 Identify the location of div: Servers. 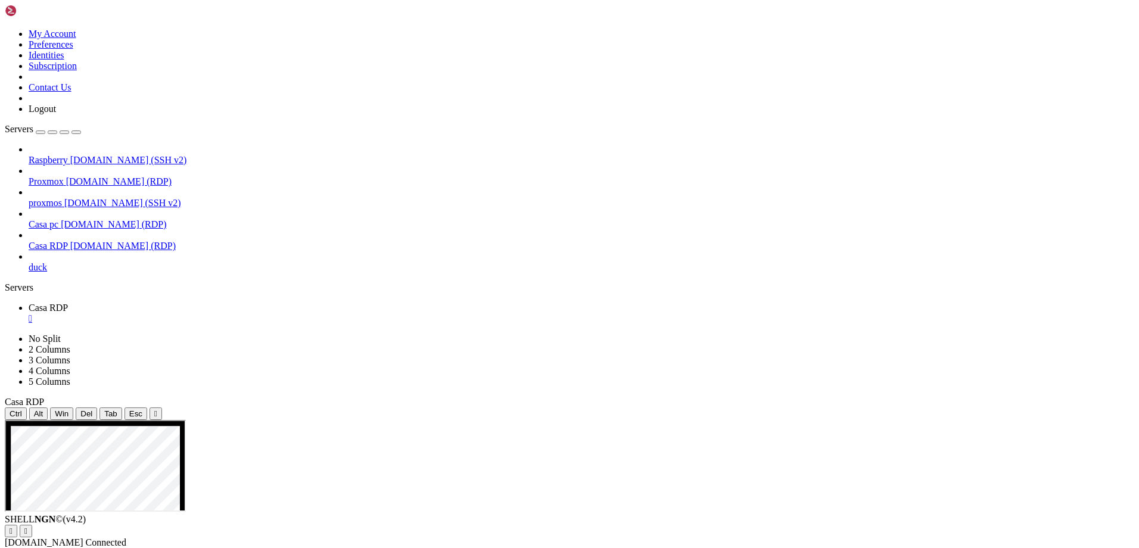
(570, 288).